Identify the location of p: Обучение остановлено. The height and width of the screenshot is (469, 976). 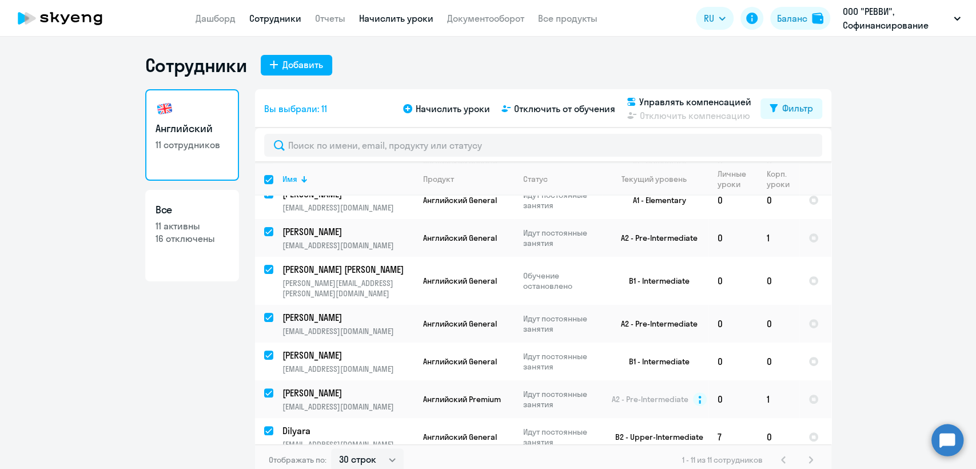
(562, 281).